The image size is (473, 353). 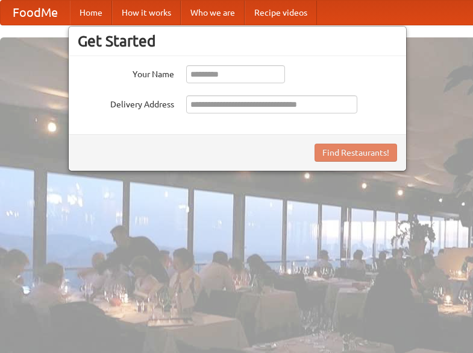 I want to click on a: Home, so click(x=91, y=13).